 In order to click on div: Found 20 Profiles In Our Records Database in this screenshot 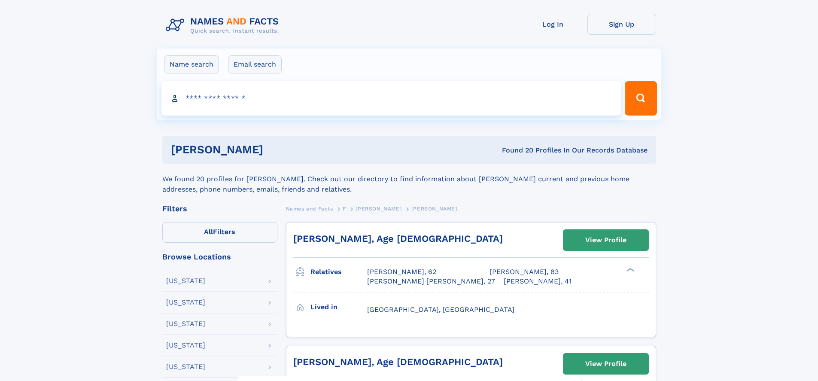, I will do `click(515, 150)`.